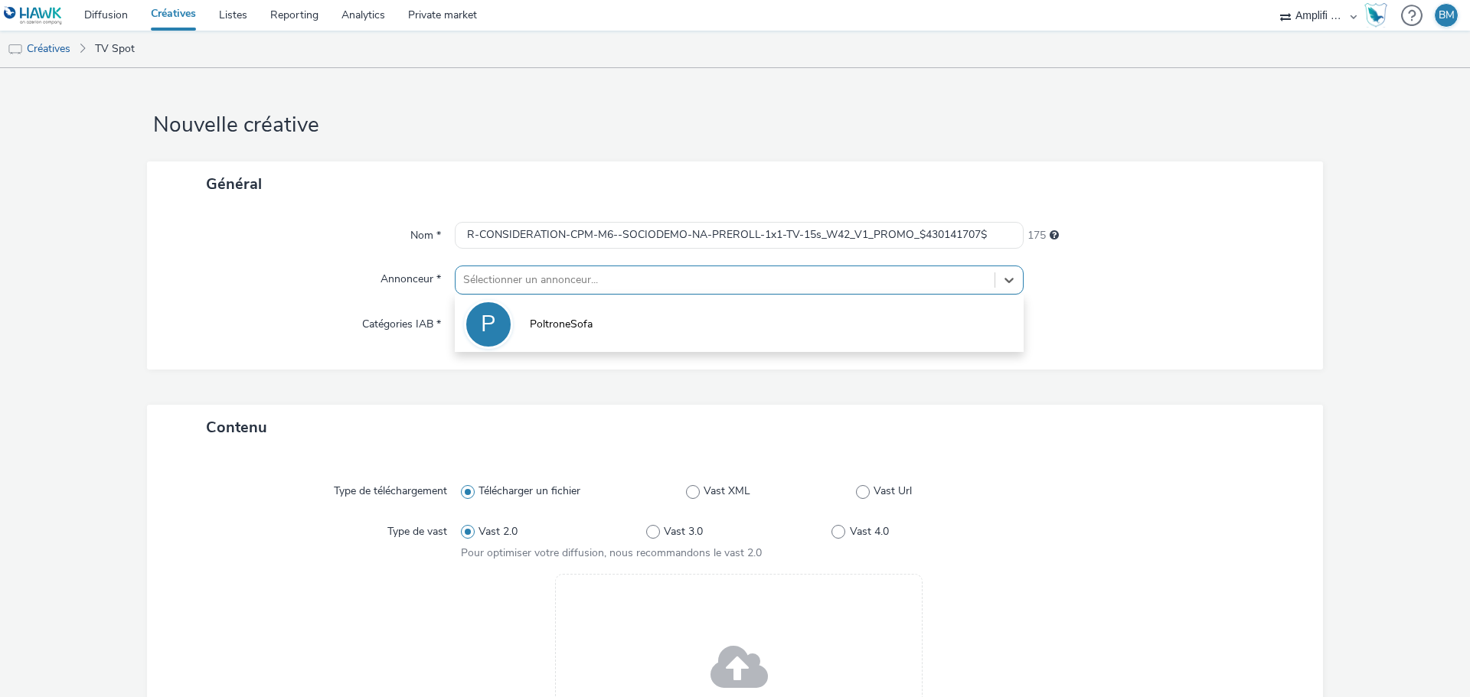  Describe the element at coordinates (611, 553) in the screenshot. I see `span: Pour optimiser votre diffusion, nous recommandons le vast 2.0` at that location.